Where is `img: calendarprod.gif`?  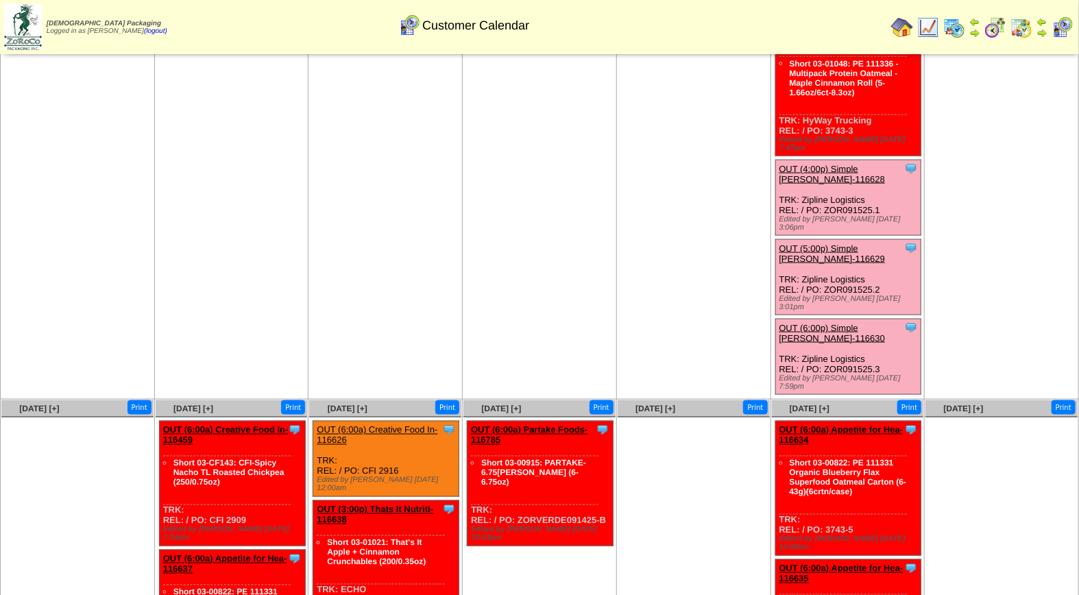 img: calendarprod.gif is located at coordinates (955, 27).